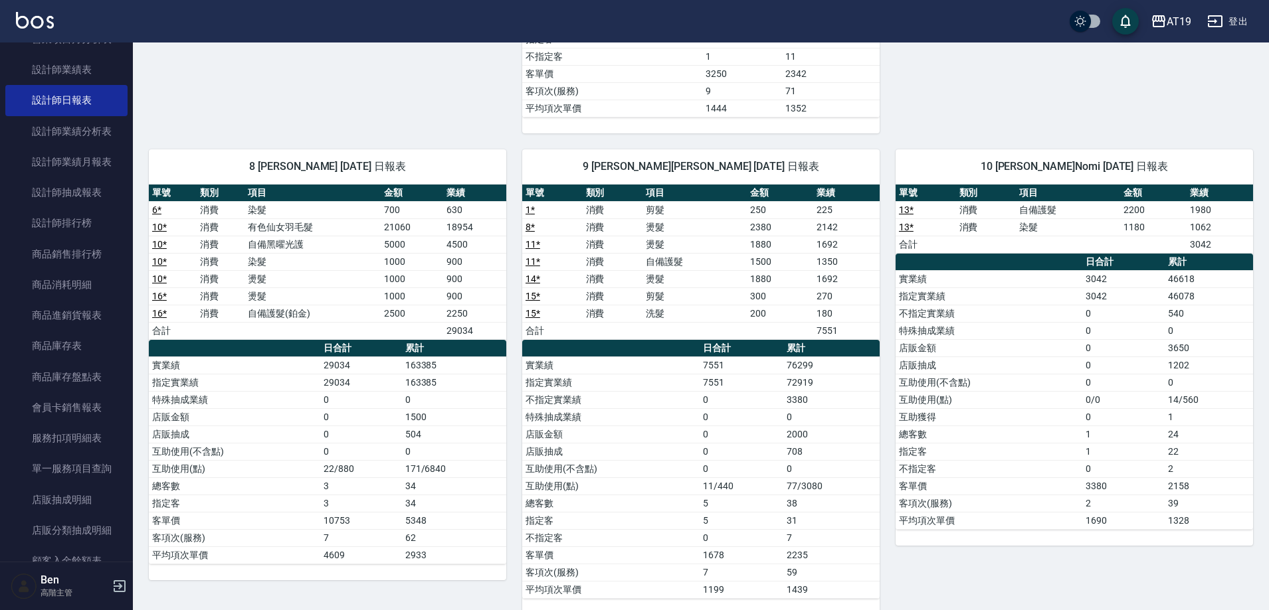 The width and height of the screenshot is (1269, 610). Describe the element at coordinates (234, 400) in the screenshot. I see `td: 特殊抽成業績` at that location.